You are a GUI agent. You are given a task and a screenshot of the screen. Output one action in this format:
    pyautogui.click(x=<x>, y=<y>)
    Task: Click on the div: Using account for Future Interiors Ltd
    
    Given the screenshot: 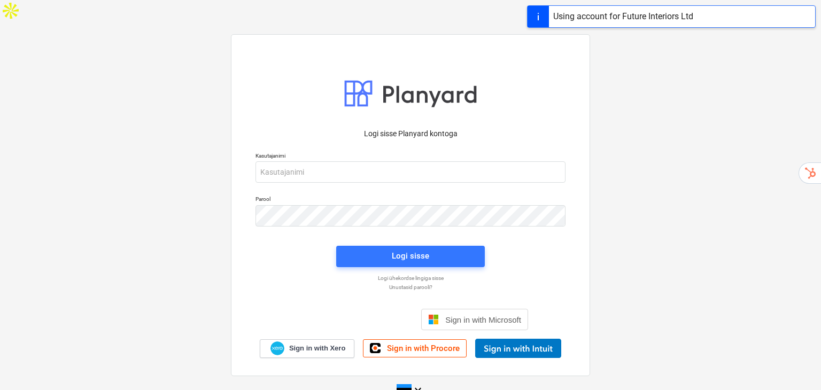 What is the action you would take?
    pyautogui.click(x=624, y=17)
    